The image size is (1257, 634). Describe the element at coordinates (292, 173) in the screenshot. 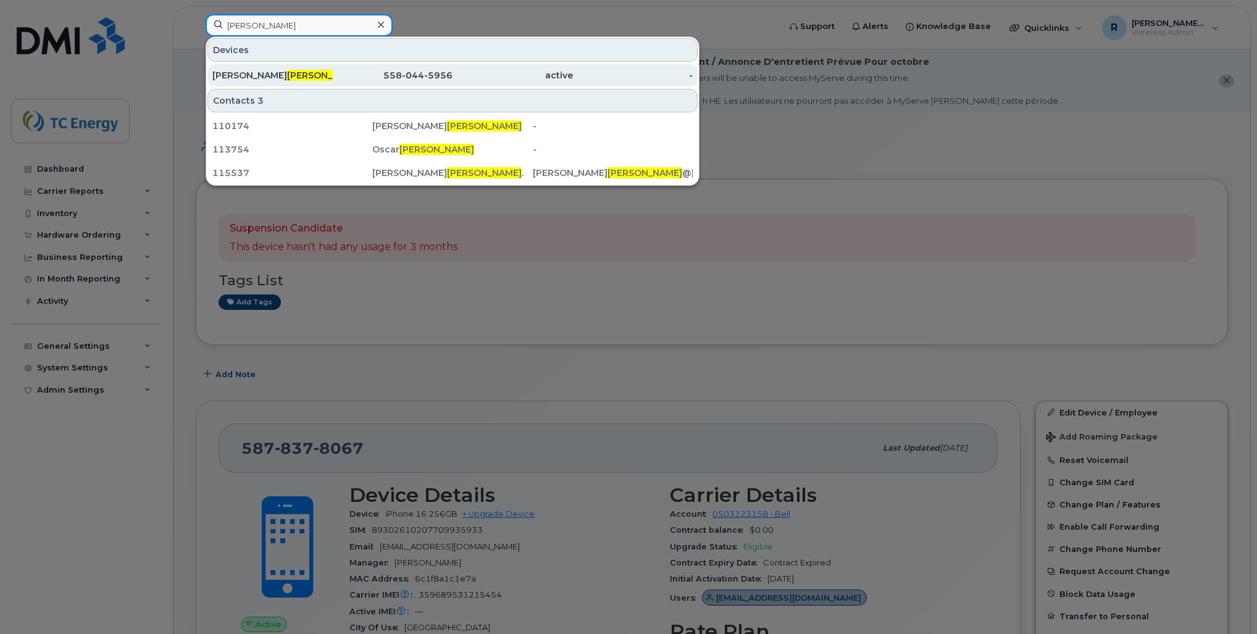

I see `div: 115537` at that location.